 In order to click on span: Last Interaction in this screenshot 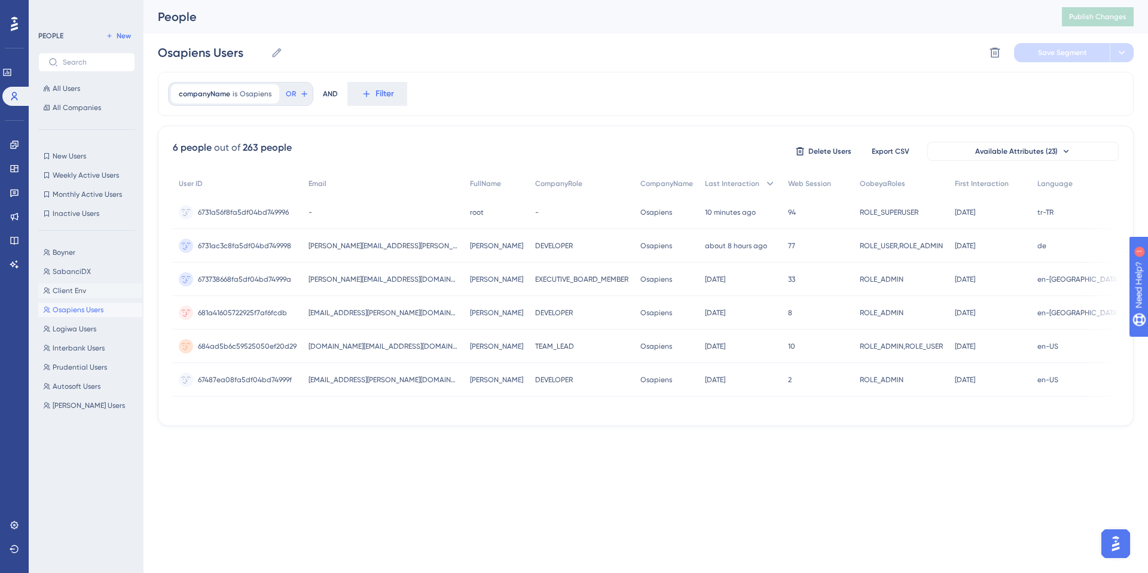, I will do `click(732, 183)`.